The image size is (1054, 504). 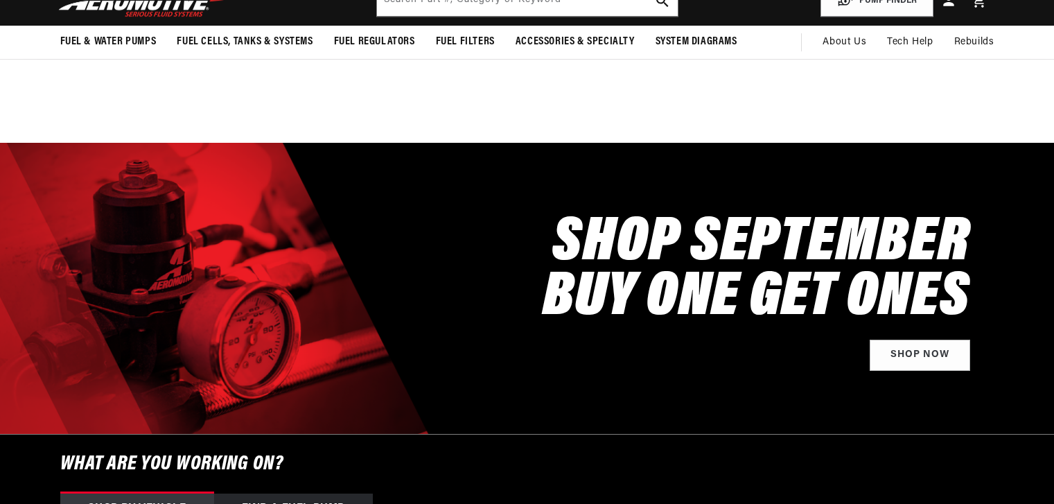 I want to click on summary: Fuel Regulators, so click(x=374, y=42).